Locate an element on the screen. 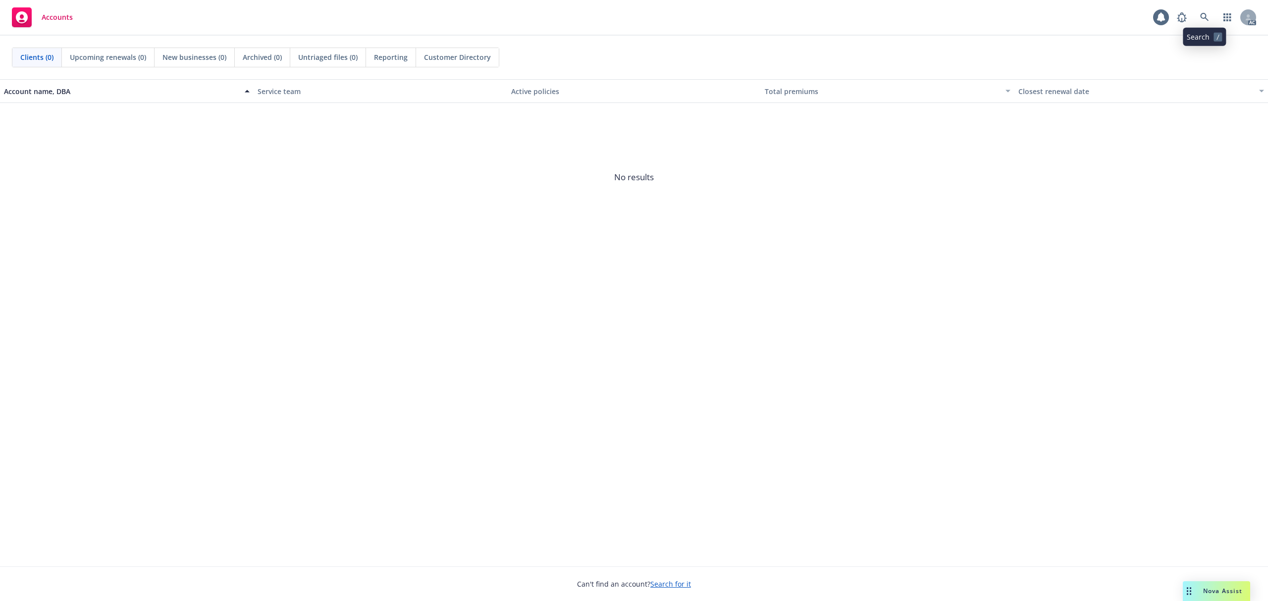 The width and height of the screenshot is (1268, 601). button: Active policies is located at coordinates (634, 91).